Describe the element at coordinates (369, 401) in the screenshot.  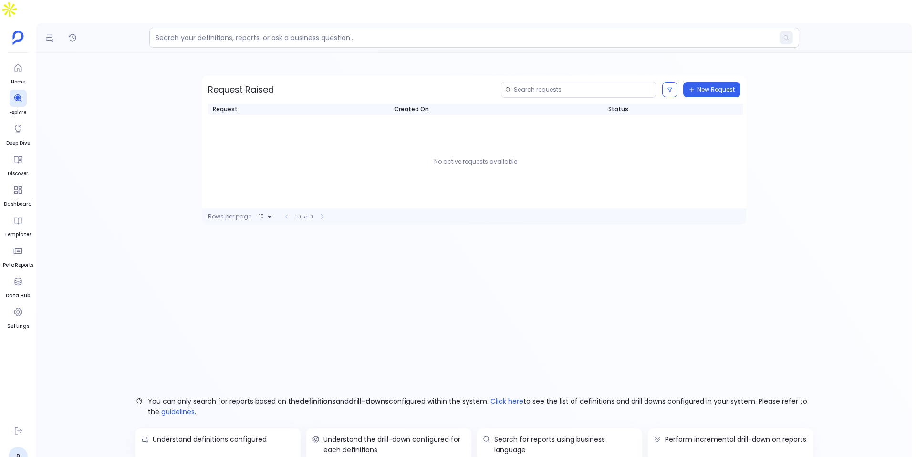
I see `span: drill-downs` at that location.